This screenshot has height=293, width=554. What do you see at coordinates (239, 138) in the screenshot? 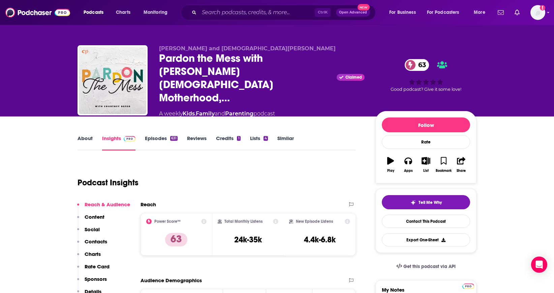
I see `div: 1` at bounding box center [239, 138].